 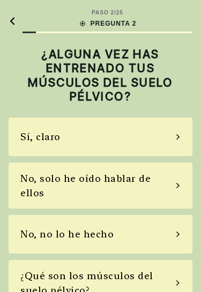 I want to click on div: PASO 2 / 25, so click(x=107, y=12).